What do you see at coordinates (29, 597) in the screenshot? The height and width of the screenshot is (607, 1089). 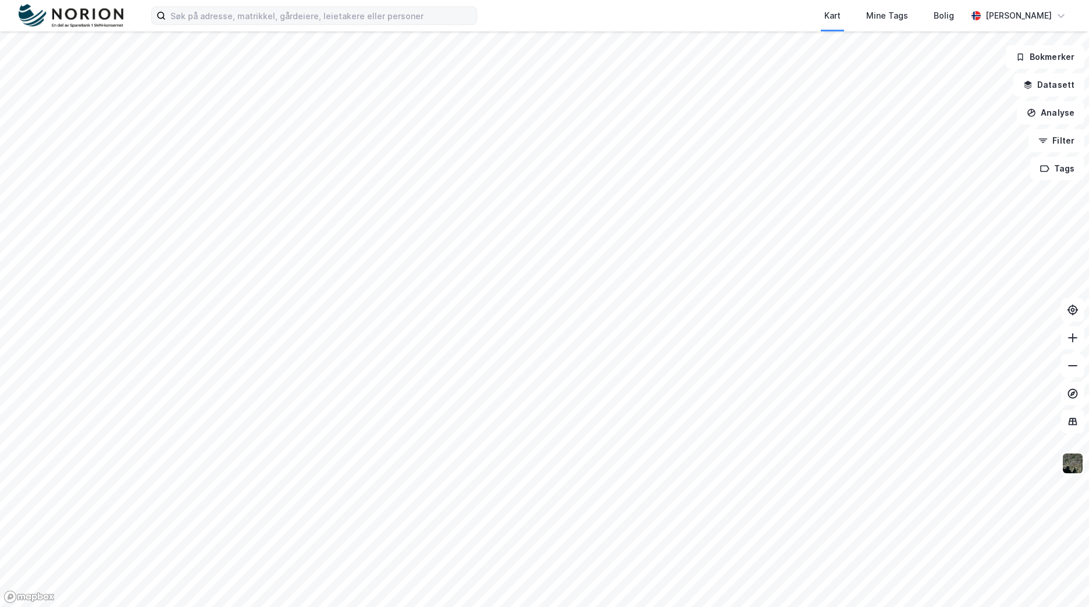 I see `a: Mapbox homepage` at bounding box center [29, 597].